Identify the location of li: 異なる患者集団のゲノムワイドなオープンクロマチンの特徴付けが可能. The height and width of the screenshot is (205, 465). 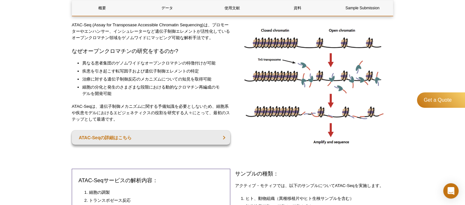
(153, 63).